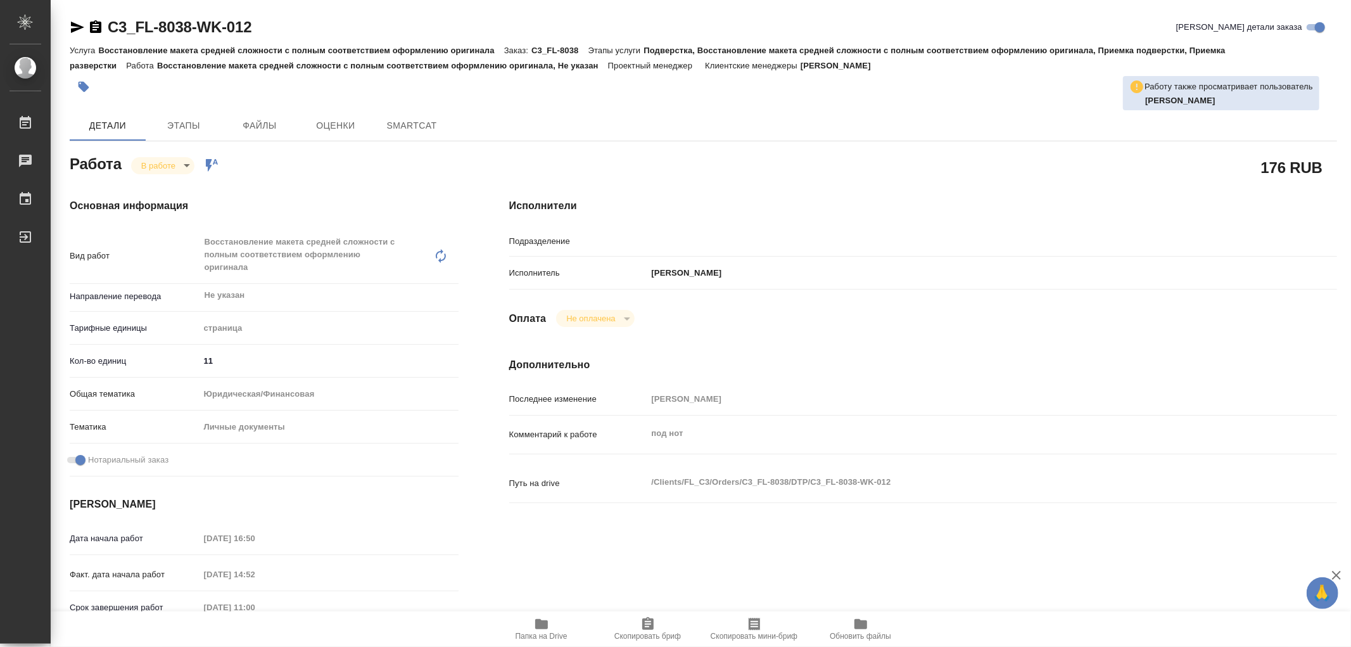 Image resolution: width=1351 pixels, height=647 pixels. Describe the element at coordinates (1292, 167) in the screenshot. I see `h2: 176 RUB` at that location.